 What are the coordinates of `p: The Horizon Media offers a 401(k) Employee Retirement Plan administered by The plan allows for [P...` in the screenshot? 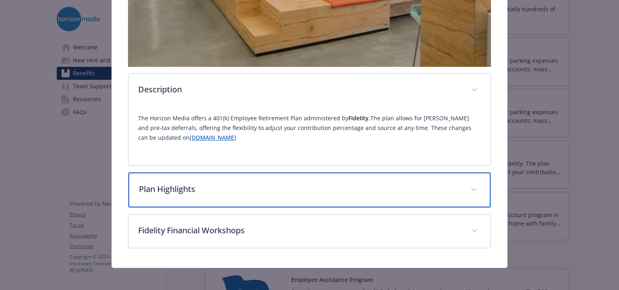 It's located at (309, 128).